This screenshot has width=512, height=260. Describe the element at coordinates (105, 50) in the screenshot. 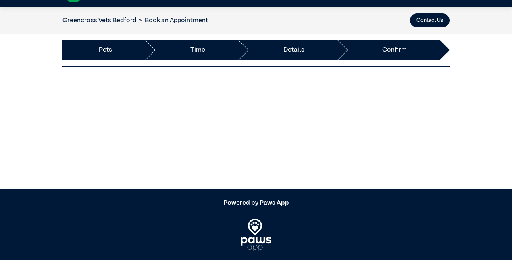

I see `a: Pets` at that location.